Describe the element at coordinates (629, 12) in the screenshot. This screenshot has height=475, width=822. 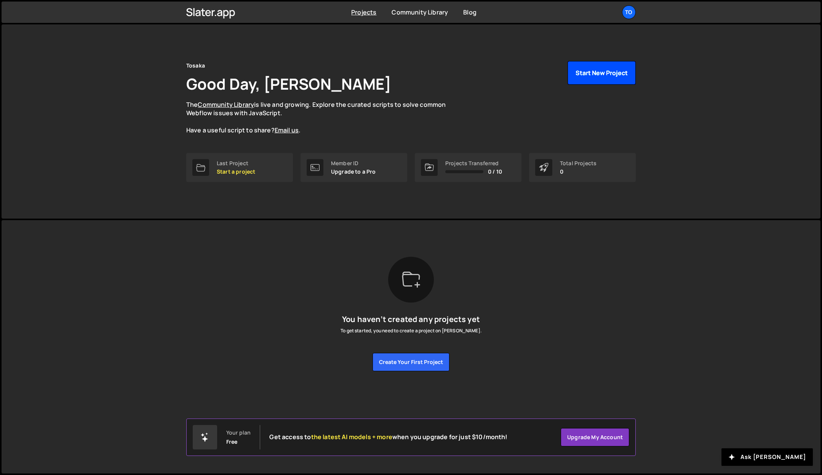
I see `a: To` at that location.